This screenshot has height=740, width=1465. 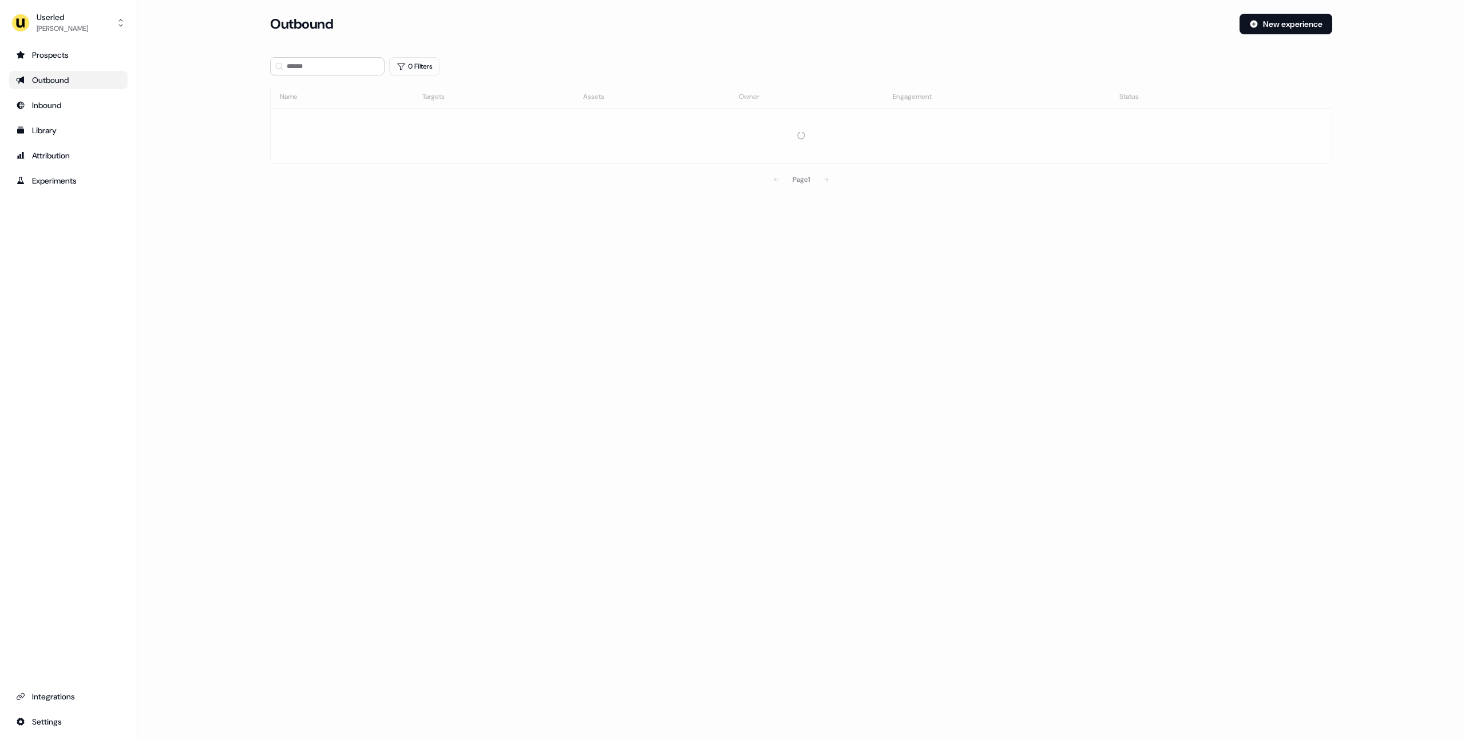 What do you see at coordinates (68, 80) in the screenshot?
I see `a: Go to outbound experience` at bounding box center [68, 80].